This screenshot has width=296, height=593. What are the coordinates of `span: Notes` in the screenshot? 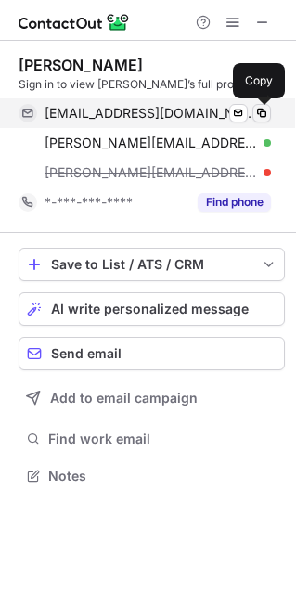 It's located at (162, 476).